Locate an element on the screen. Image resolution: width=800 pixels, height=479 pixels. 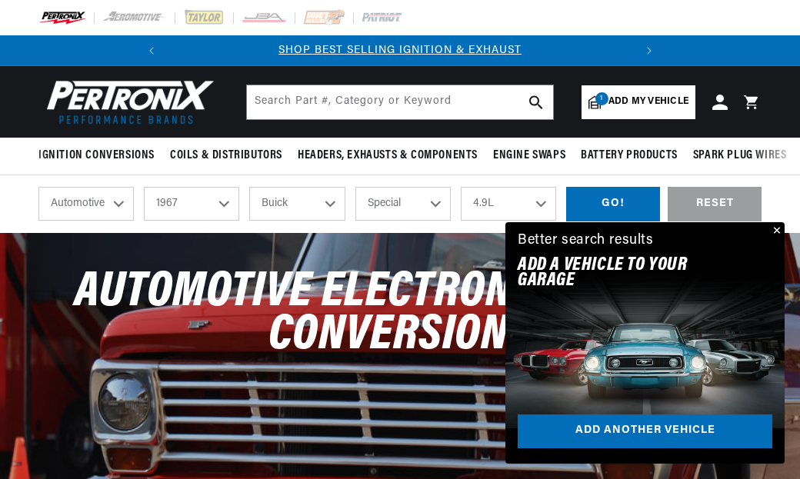
div: 1 of 2 is located at coordinates (400, 51).